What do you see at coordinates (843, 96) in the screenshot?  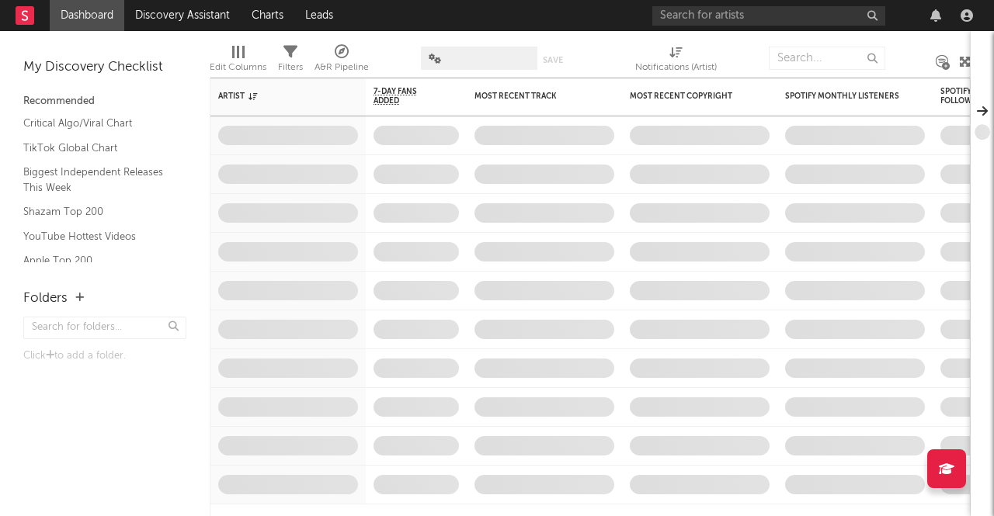 I see `div: Spotify Monthly Listeners` at bounding box center [843, 96].